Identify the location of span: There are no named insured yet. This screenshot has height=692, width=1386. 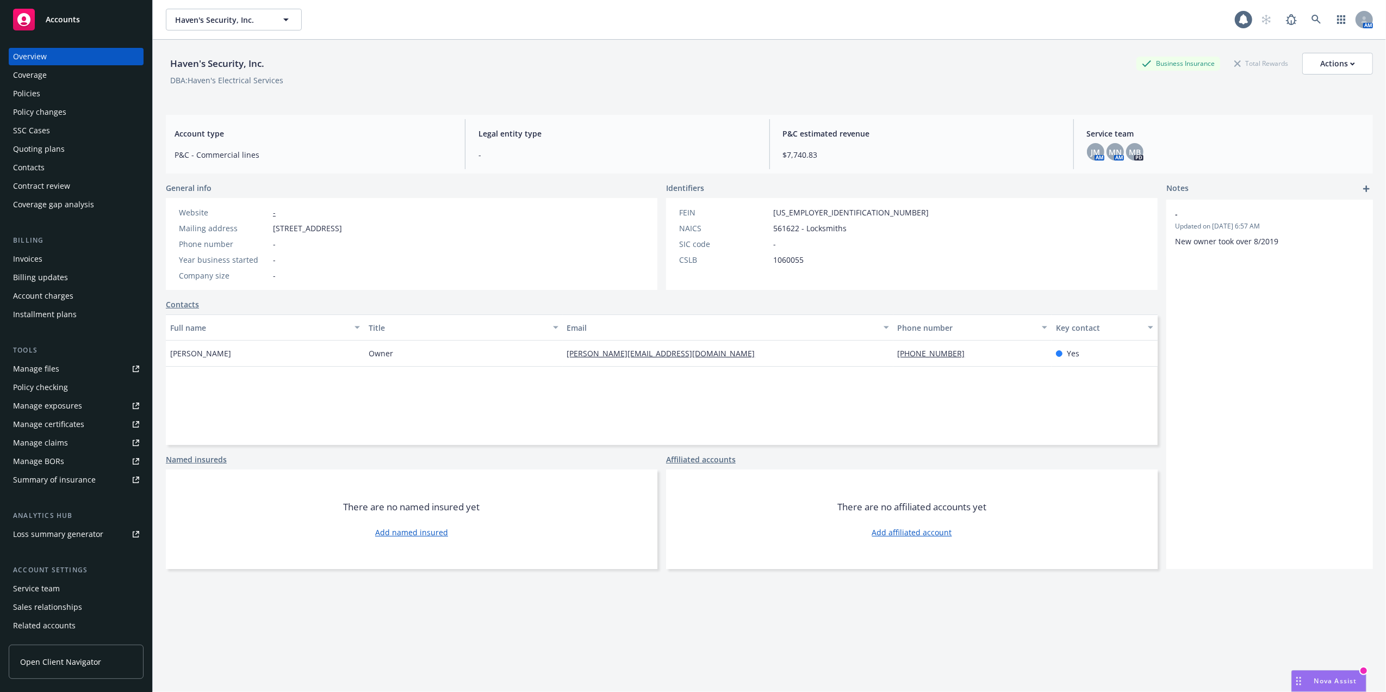
(412, 507).